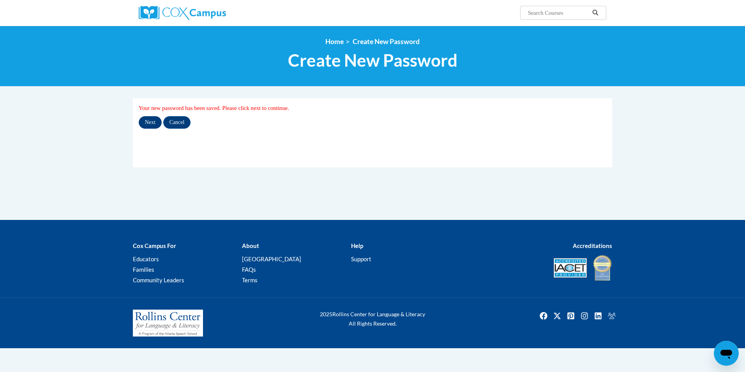 This screenshot has height=372, width=745. What do you see at coordinates (214, 108) in the screenshot?
I see `span: Your new password has been saved. Please click next to continue.` at bounding box center [214, 108].